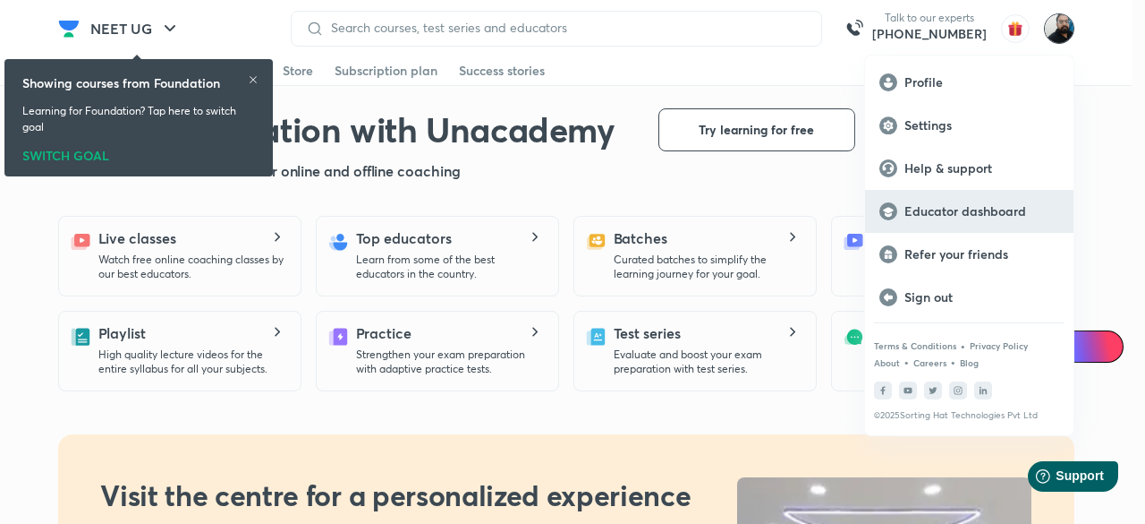 Image resolution: width=1145 pixels, height=524 pixels. What do you see at coordinates (969, 254) in the screenshot?
I see `a: Refer your friends` at bounding box center [969, 254].